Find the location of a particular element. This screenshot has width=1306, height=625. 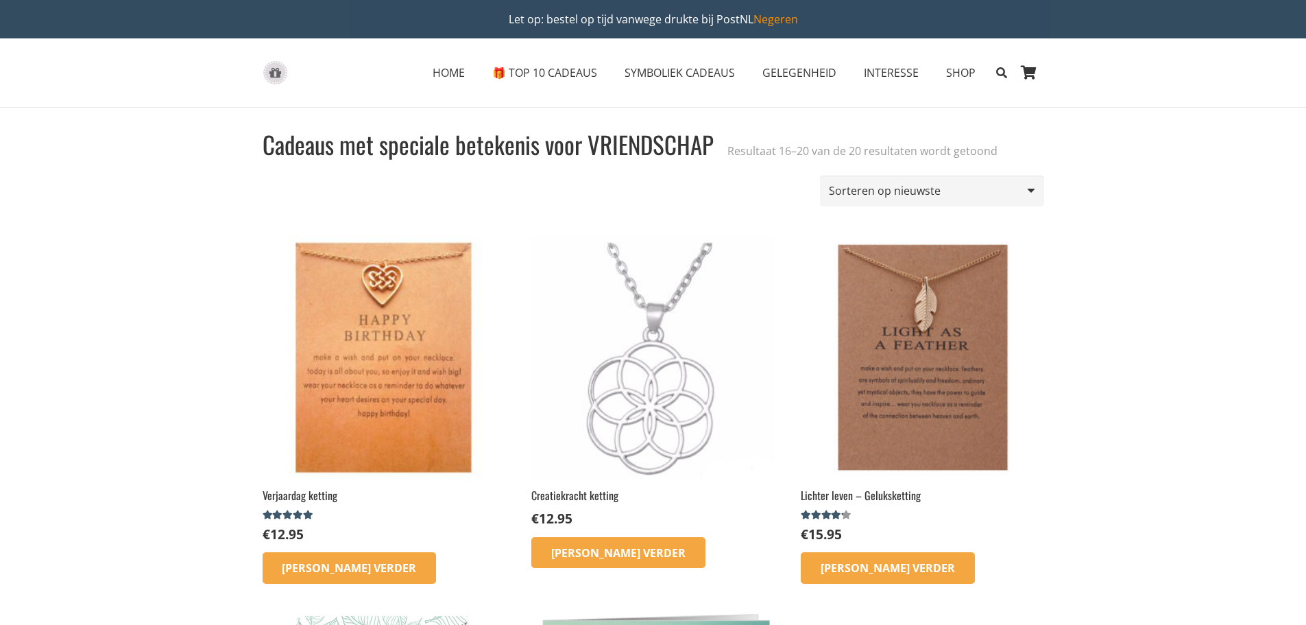

a: Zoeken is located at coordinates (1001, 73).